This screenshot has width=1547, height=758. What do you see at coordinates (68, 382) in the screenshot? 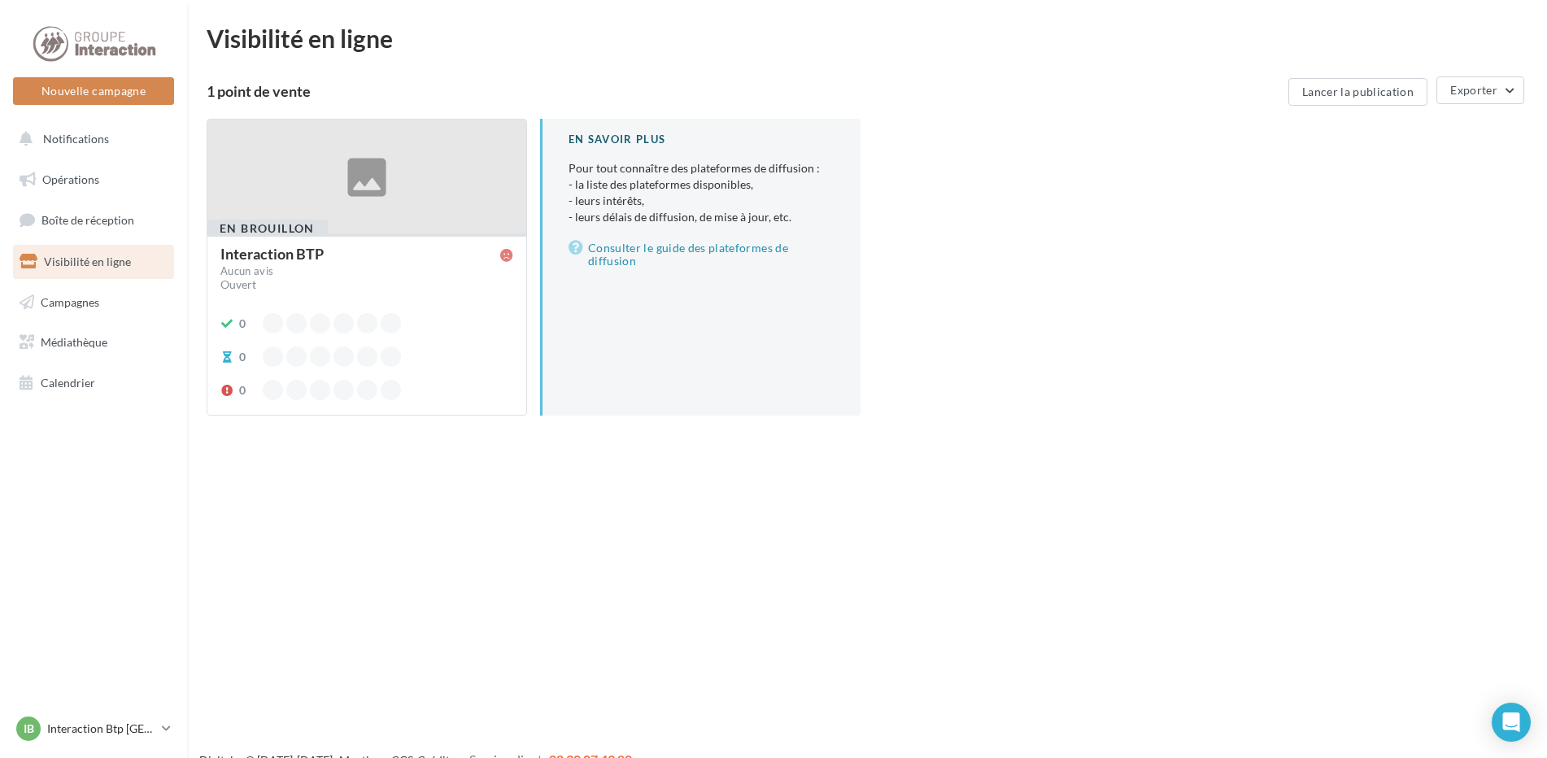
I see `span: Calendrier` at bounding box center [68, 382].